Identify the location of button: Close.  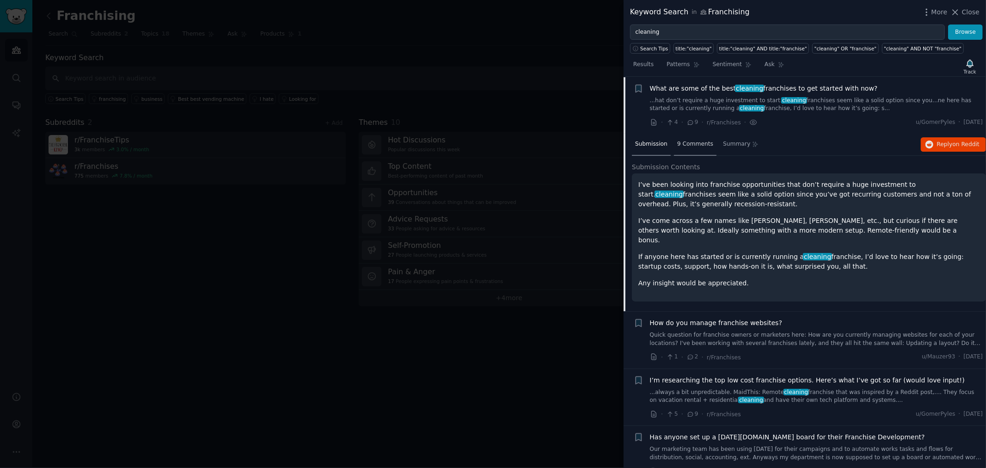
(965, 12).